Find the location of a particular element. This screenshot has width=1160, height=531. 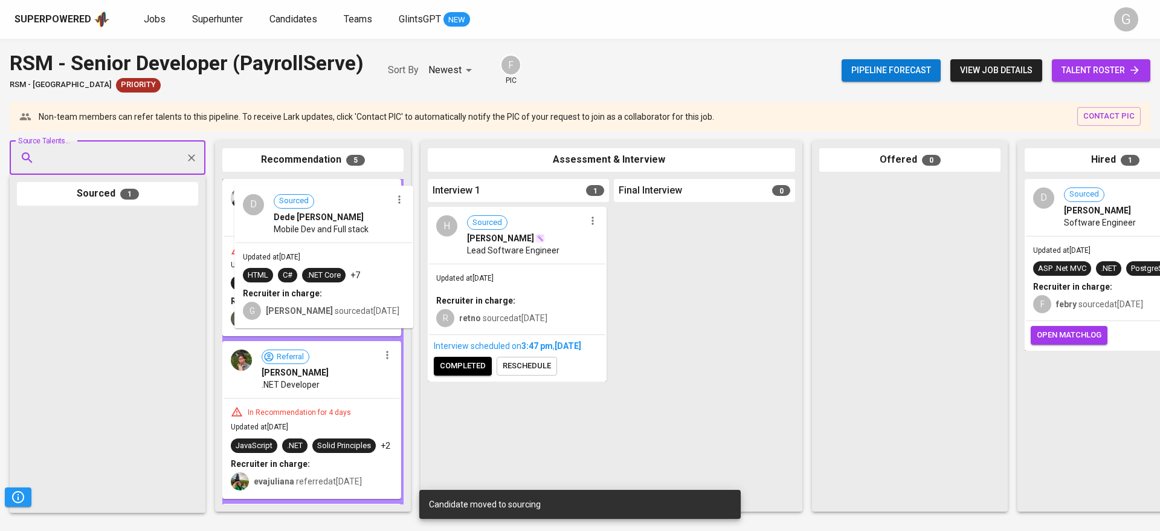

span: 5 is located at coordinates (355, 160).